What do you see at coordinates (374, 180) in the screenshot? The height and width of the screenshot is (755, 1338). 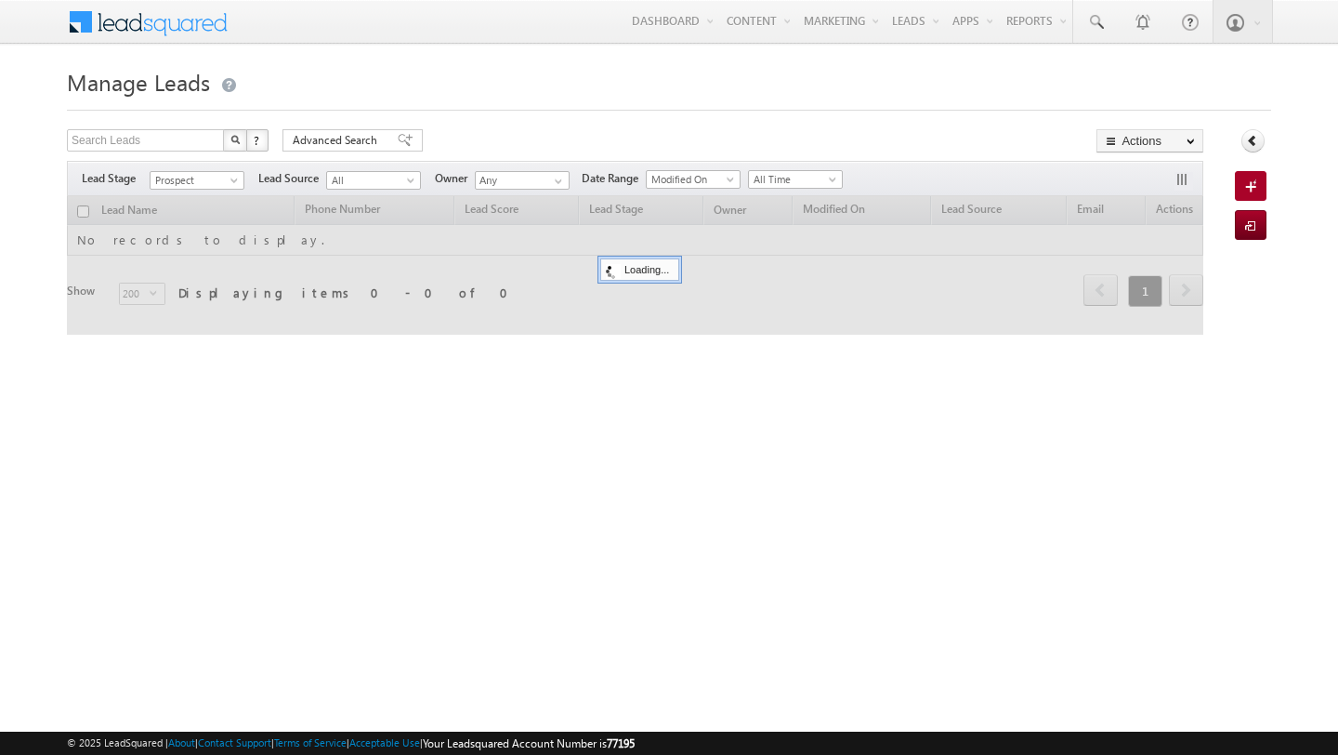 I see `a: All` at bounding box center [374, 180].